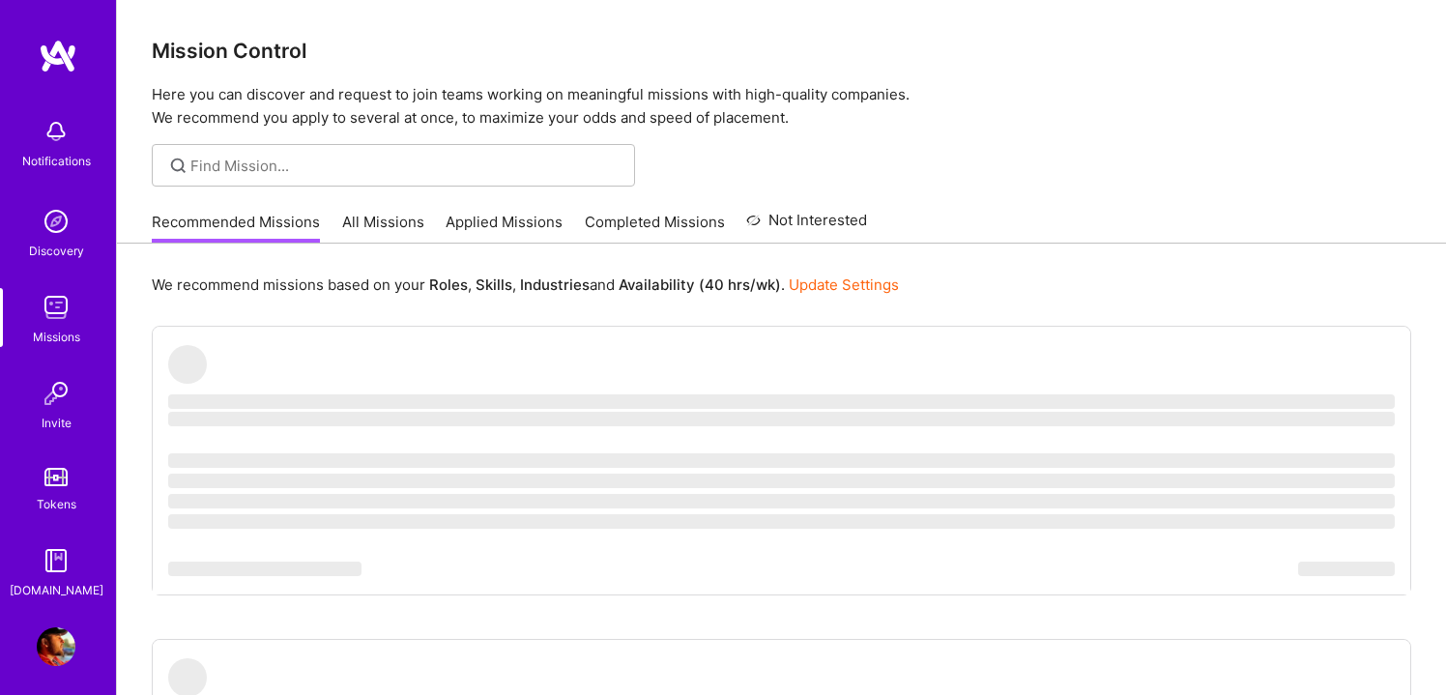  What do you see at coordinates (504, 227) in the screenshot?
I see `a: Applied Missions` at bounding box center [504, 227].